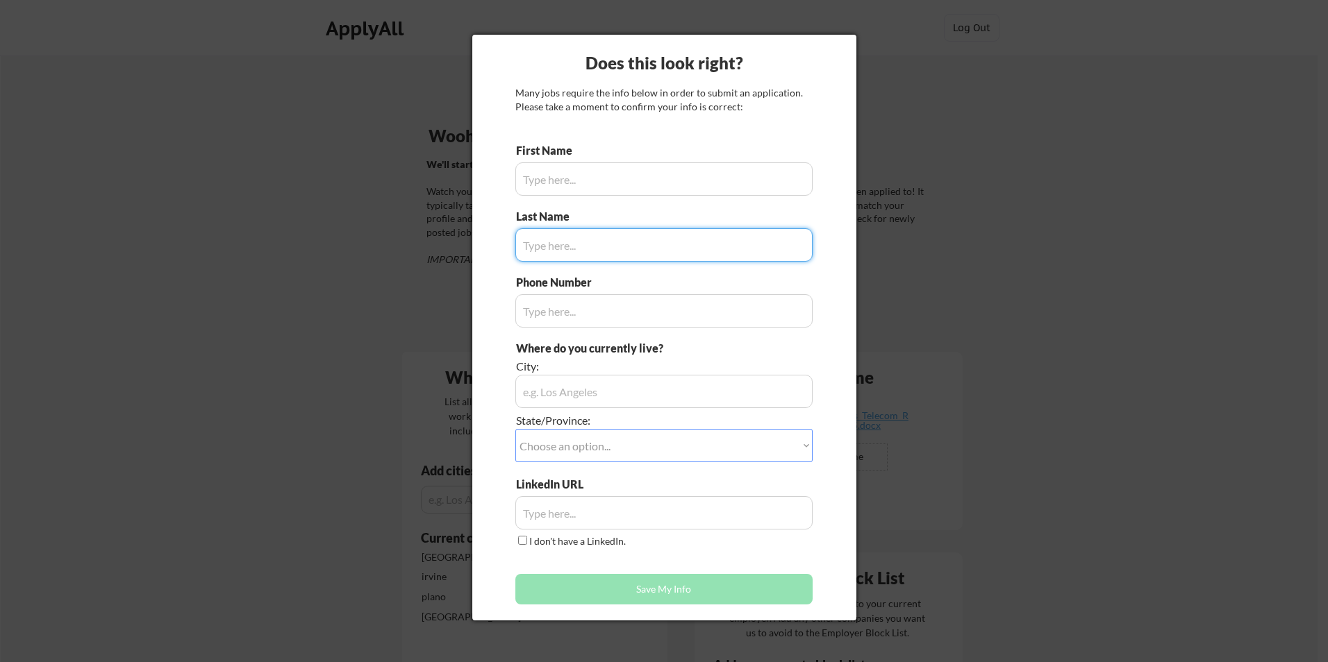 This screenshot has width=1328, height=662. Describe the element at coordinates (625, 421) in the screenshot. I see `div: State/Province:` at that location.